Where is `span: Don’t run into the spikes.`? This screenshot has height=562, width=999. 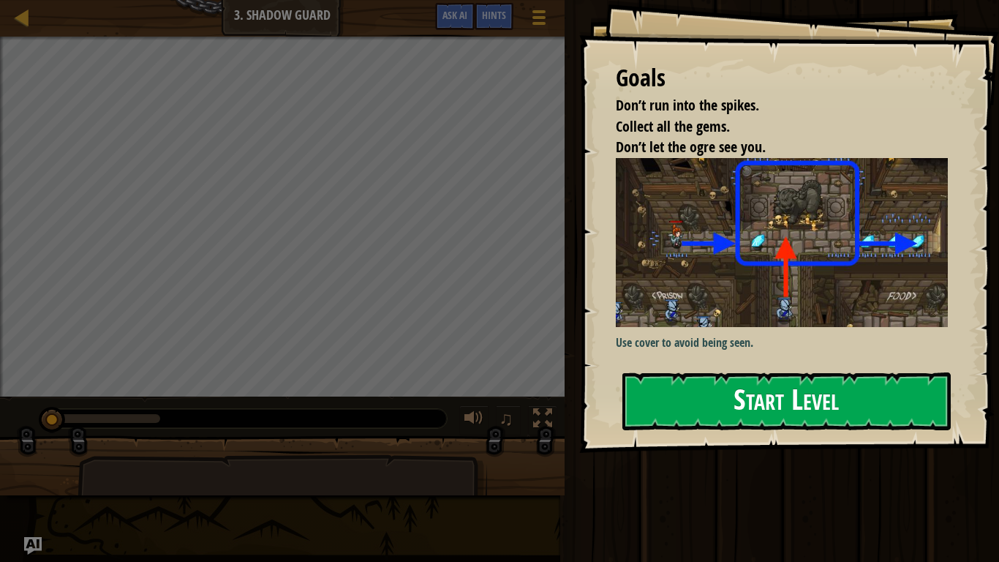
span: Don’t run into the spikes. is located at coordinates (688, 105).